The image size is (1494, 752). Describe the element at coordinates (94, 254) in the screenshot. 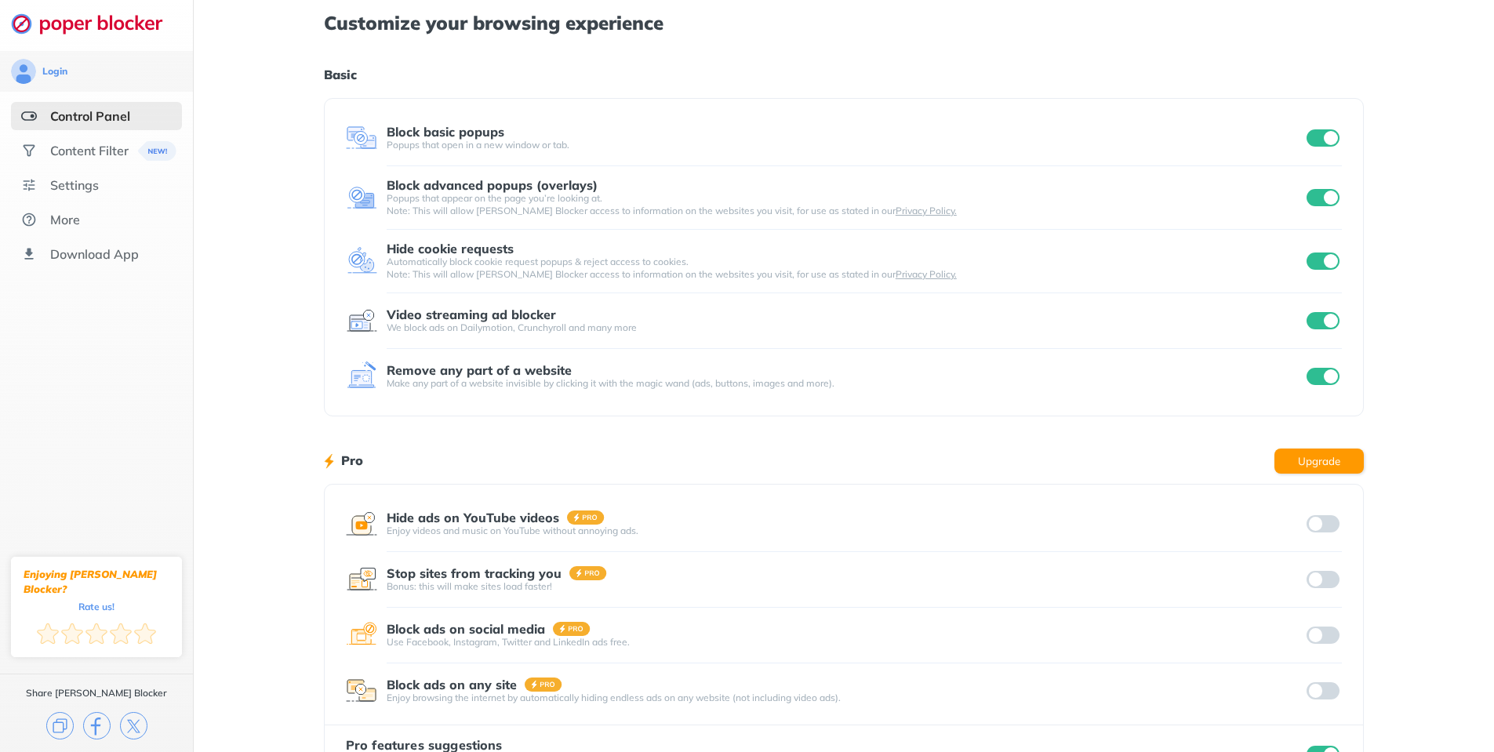

I see `div: Download App` at that location.